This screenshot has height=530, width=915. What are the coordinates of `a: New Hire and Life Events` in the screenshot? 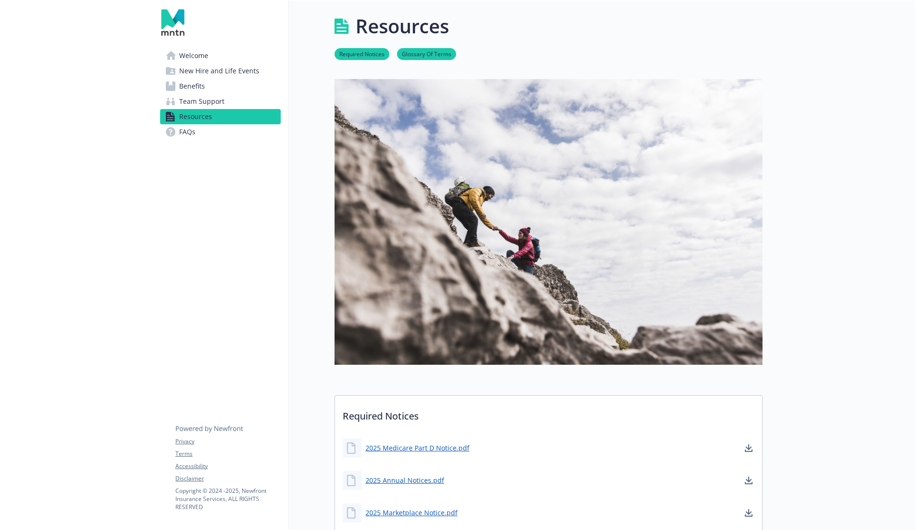 It's located at (220, 71).